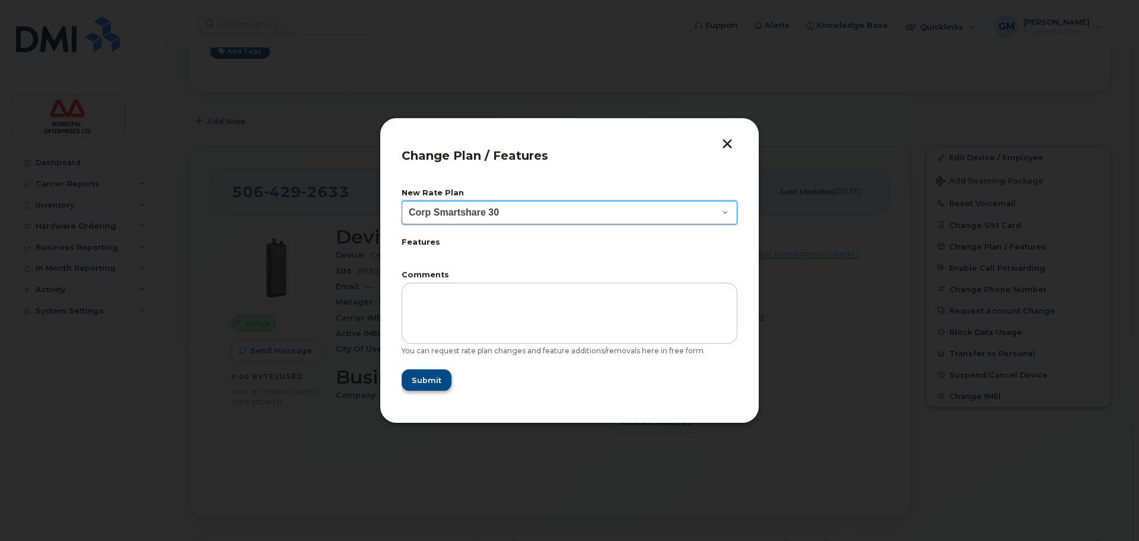  Describe the element at coordinates (427, 380) in the screenshot. I see `span: Submit` at that location.